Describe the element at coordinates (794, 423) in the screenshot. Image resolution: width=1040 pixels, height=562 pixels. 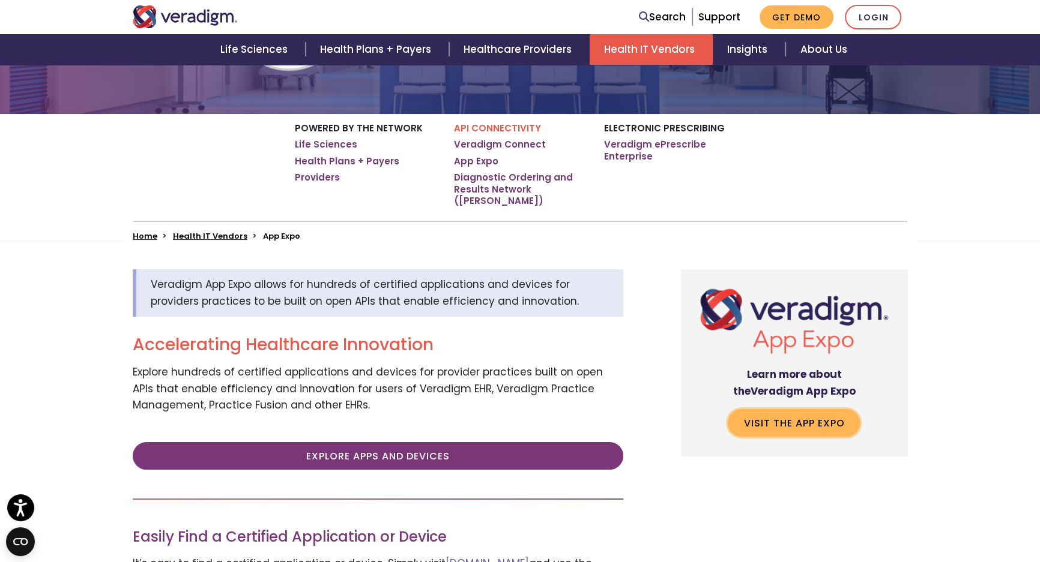
I see `a: Visit the App Expo` at that location.